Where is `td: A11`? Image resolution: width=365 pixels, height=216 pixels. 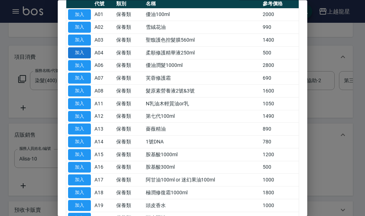 td: A11 is located at coordinates (103, 104).